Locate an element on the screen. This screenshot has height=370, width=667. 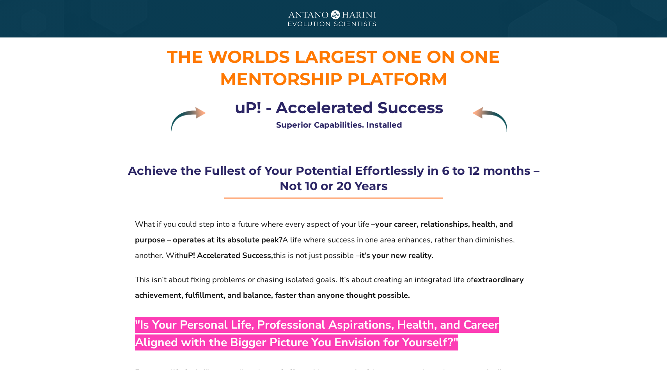
strong: uP! Accelerated Success, is located at coordinates (228, 255).